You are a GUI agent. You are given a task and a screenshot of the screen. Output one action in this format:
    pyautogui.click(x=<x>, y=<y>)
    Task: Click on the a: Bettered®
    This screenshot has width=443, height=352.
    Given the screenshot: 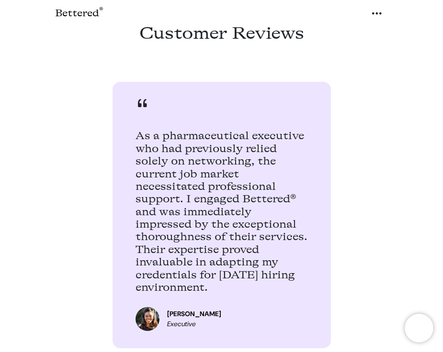 What is the action you would take?
    pyautogui.click(x=79, y=13)
    